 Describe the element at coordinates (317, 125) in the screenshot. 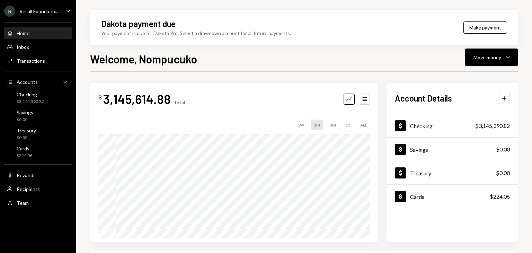

I see `div: 1M` at that location.